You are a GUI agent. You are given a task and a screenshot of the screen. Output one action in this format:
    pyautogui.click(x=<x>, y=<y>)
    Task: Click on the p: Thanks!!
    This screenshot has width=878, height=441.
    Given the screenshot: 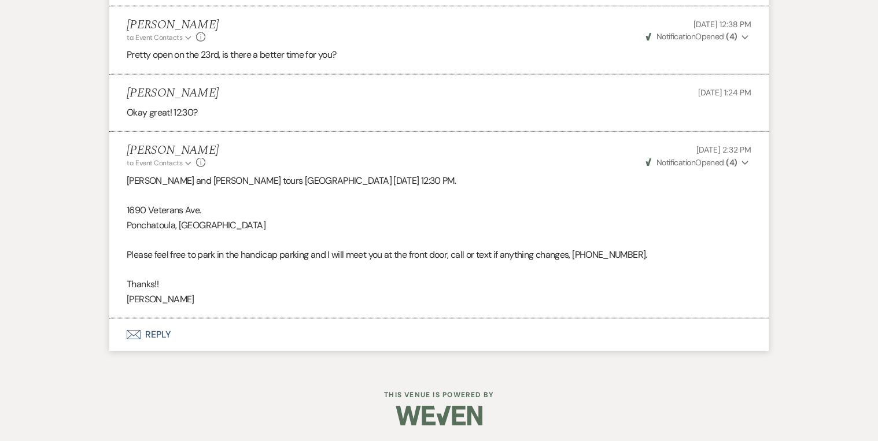 What is the action you would take?
    pyautogui.click(x=439, y=285)
    